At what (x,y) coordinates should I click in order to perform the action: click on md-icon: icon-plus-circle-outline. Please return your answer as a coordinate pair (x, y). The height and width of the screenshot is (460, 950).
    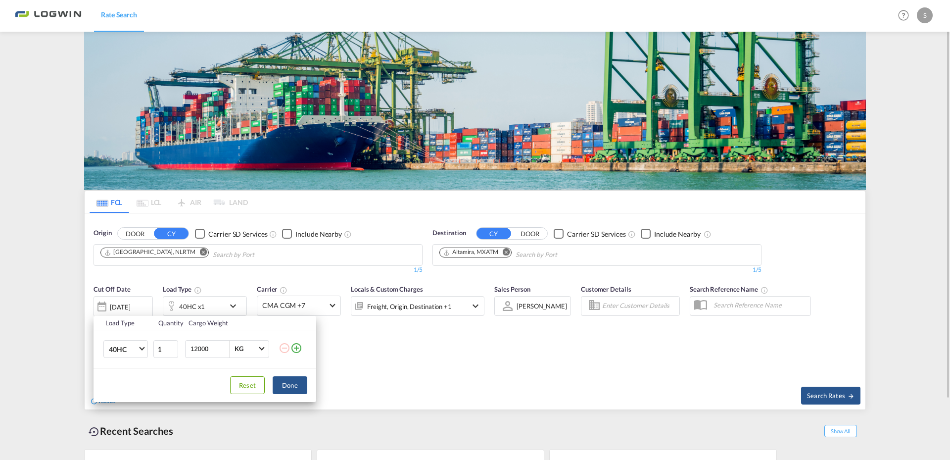
    Looking at the image, I should click on (296, 348).